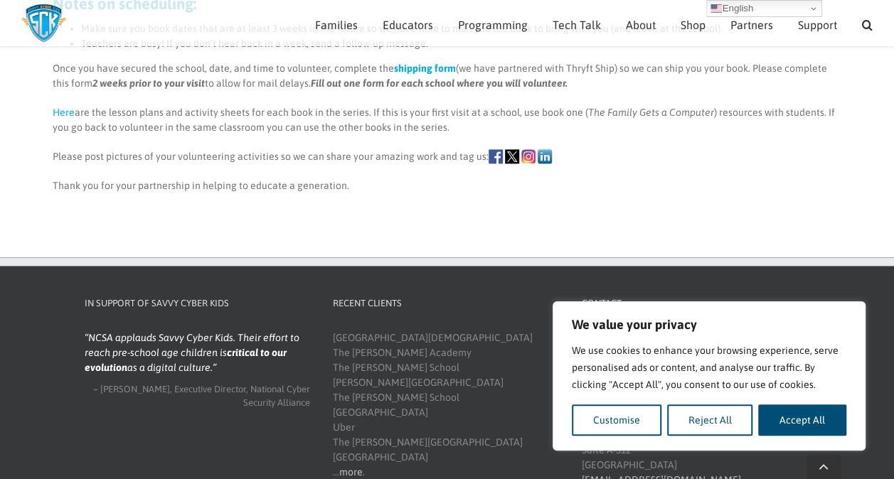  I want to click on h4: Contact, so click(695, 304).